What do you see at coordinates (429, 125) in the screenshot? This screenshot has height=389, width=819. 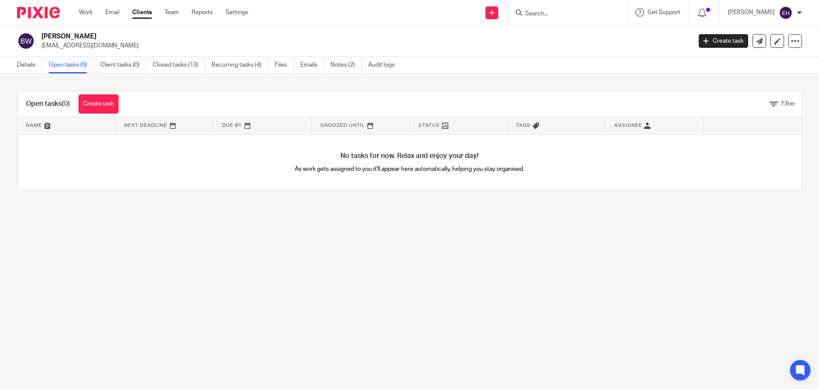 I see `span: Status` at bounding box center [429, 125].